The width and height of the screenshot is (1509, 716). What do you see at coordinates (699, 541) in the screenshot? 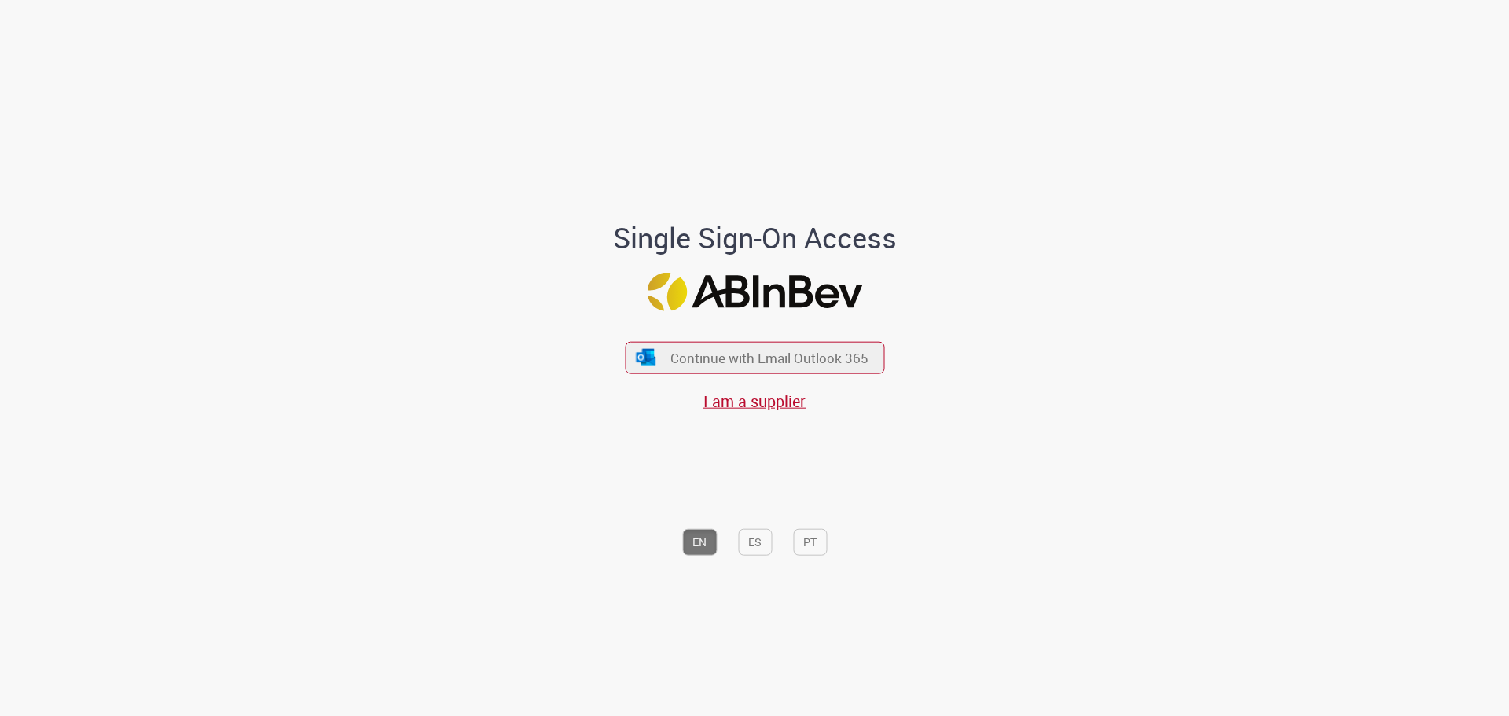
I see `button: EN` at bounding box center [699, 541].